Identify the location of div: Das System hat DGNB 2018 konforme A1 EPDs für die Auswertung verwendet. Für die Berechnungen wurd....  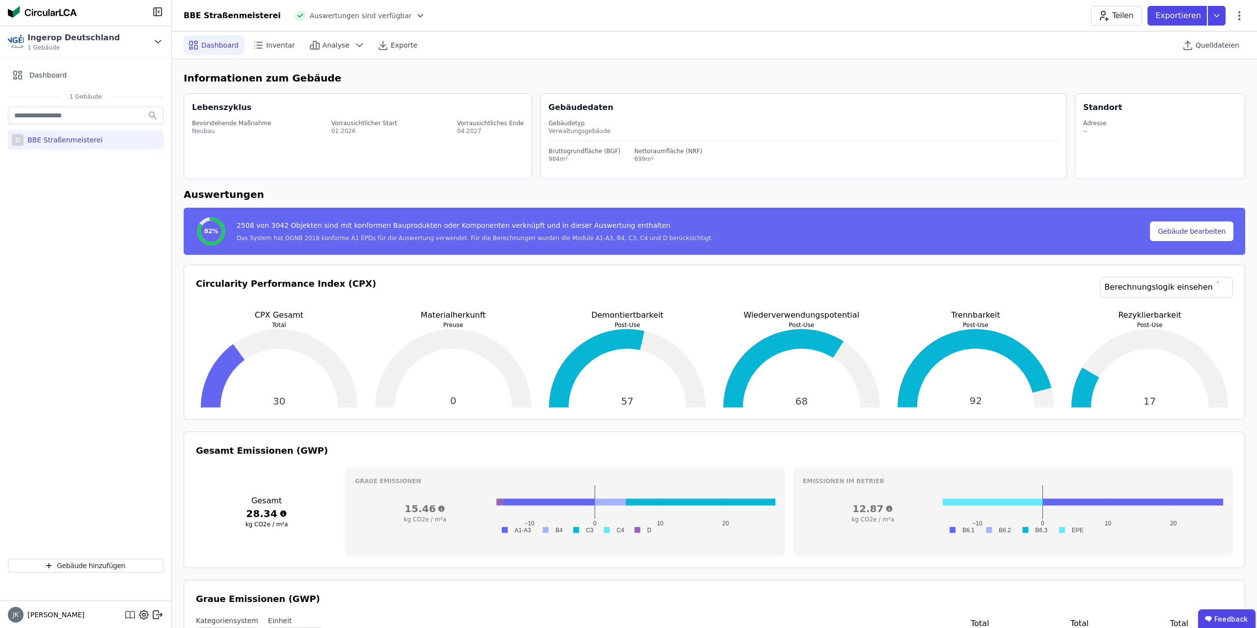
(475, 238).